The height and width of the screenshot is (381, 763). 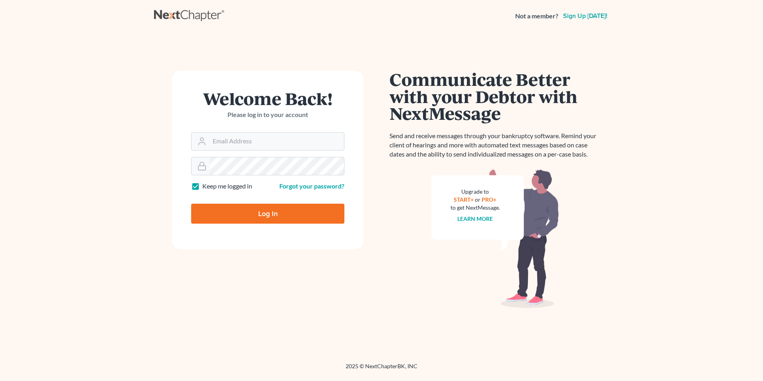 What do you see at coordinates (478, 199) in the screenshot?
I see `span: or` at bounding box center [478, 199].